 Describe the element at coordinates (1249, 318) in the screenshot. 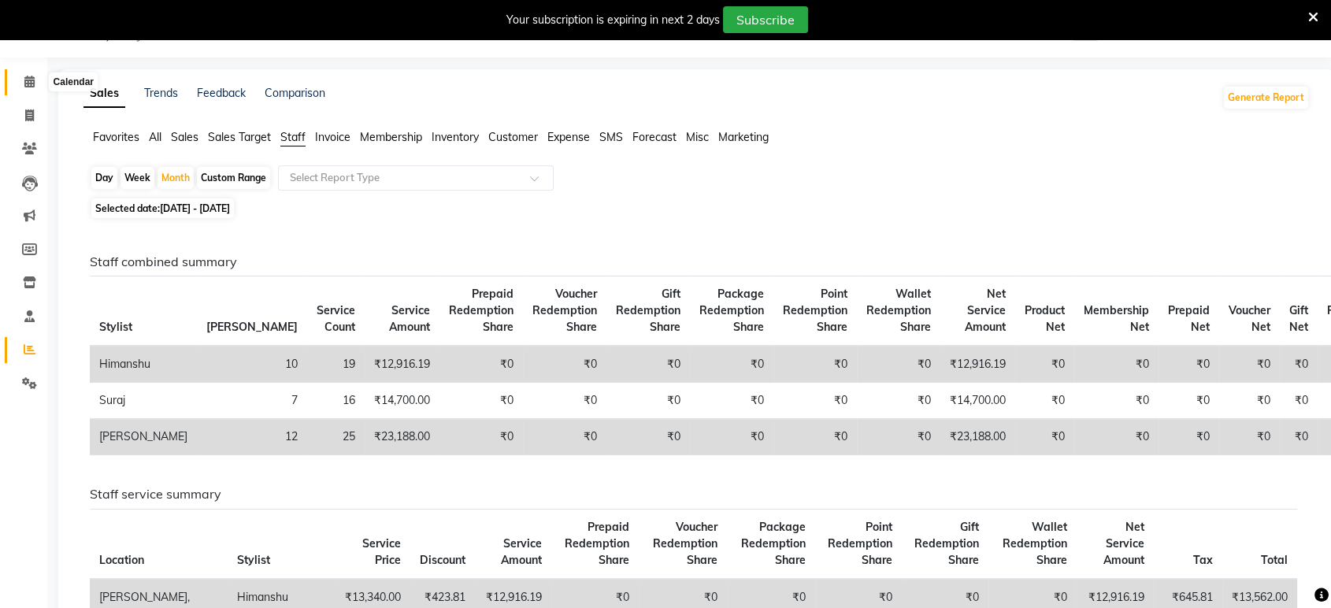

I see `span: Voucher Net` at that location.